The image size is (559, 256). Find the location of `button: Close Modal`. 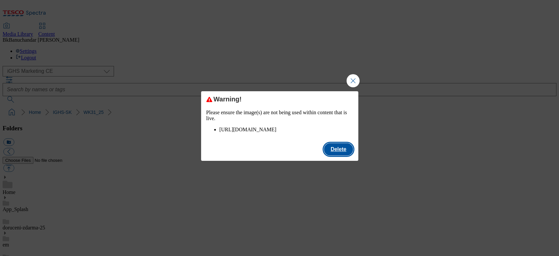

button: Close Modal is located at coordinates (353, 81).